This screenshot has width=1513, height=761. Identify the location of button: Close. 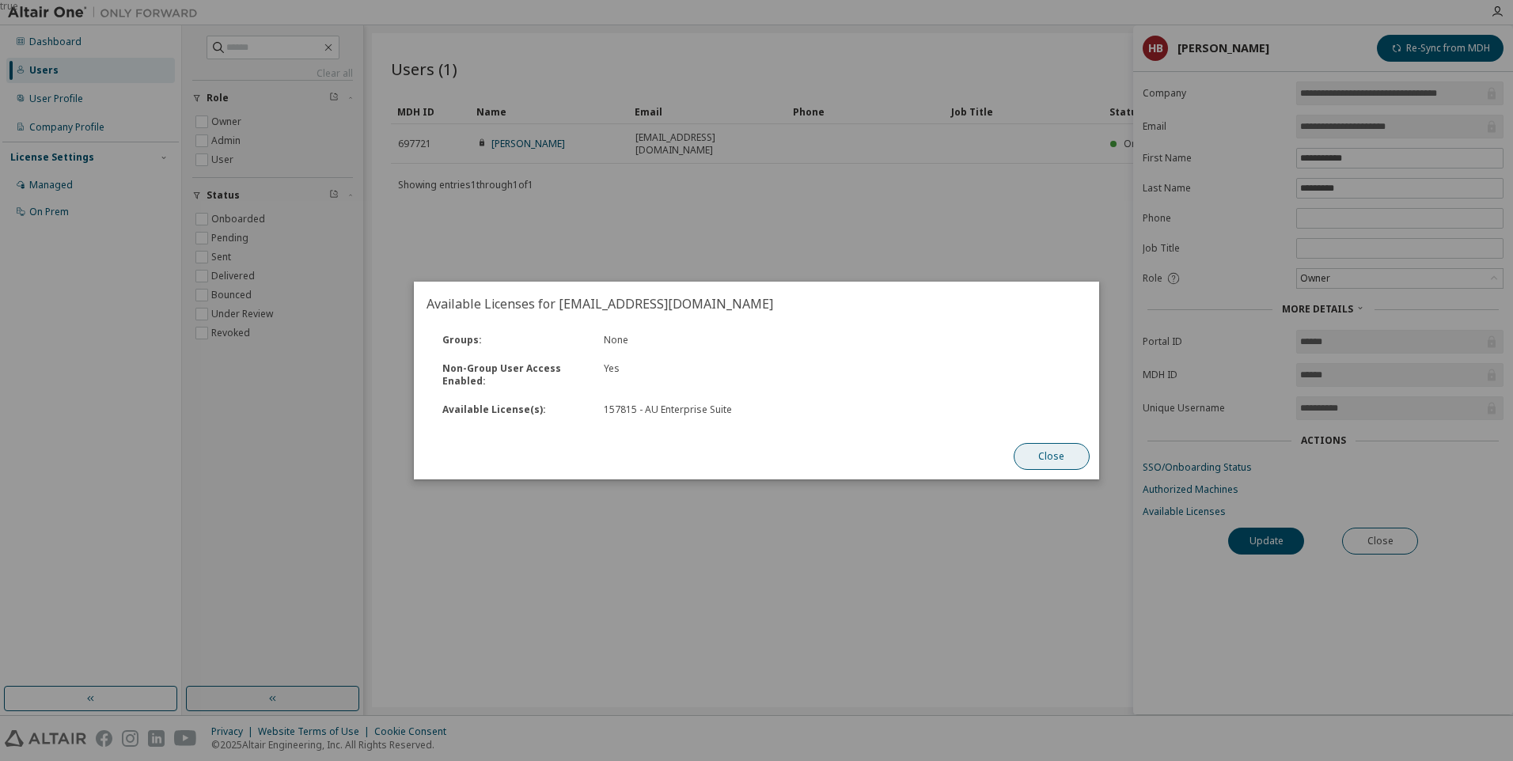
(1052, 457).